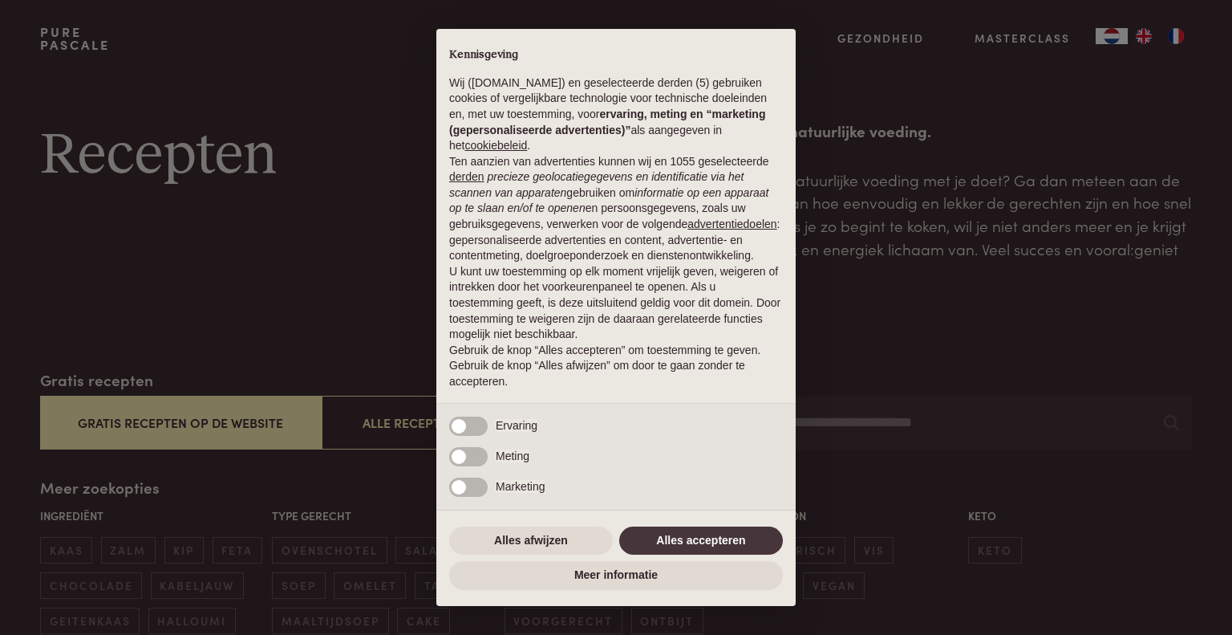 This screenshot has width=1232, height=635. What do you see at coordinates (520, 486) in the screenshot?
I see `span: Marketing` at bounding box center [520, 486].